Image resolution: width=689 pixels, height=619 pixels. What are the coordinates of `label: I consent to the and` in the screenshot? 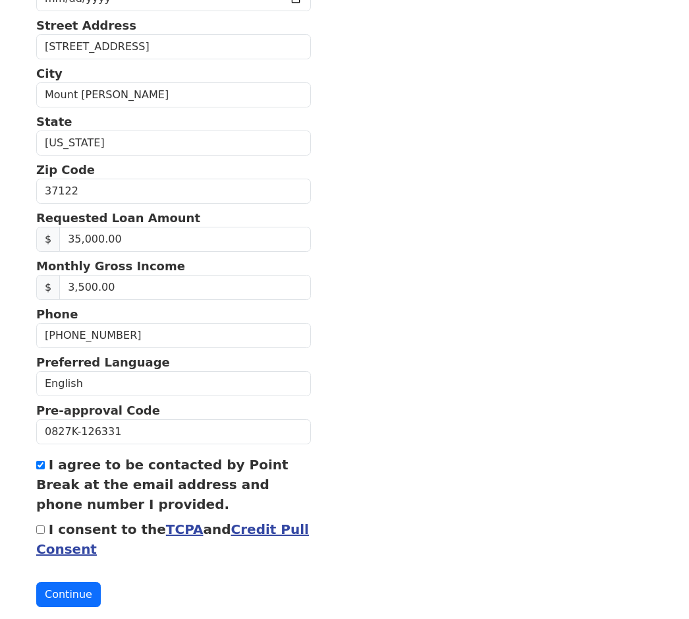 It's located at (173, 539).